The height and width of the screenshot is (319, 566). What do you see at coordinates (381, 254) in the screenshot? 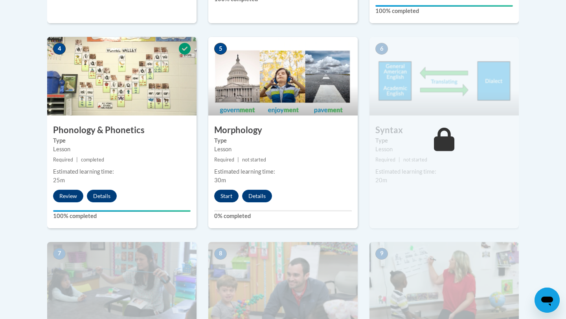
I see `span: 9` at bounding box center [381, 254].